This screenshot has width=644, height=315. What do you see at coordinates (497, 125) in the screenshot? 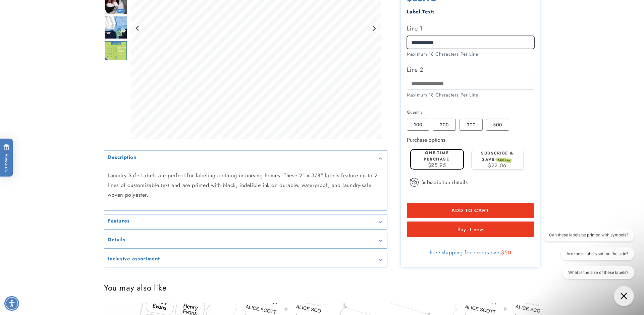
I see `label: 500` at bounding box center [497, 125].